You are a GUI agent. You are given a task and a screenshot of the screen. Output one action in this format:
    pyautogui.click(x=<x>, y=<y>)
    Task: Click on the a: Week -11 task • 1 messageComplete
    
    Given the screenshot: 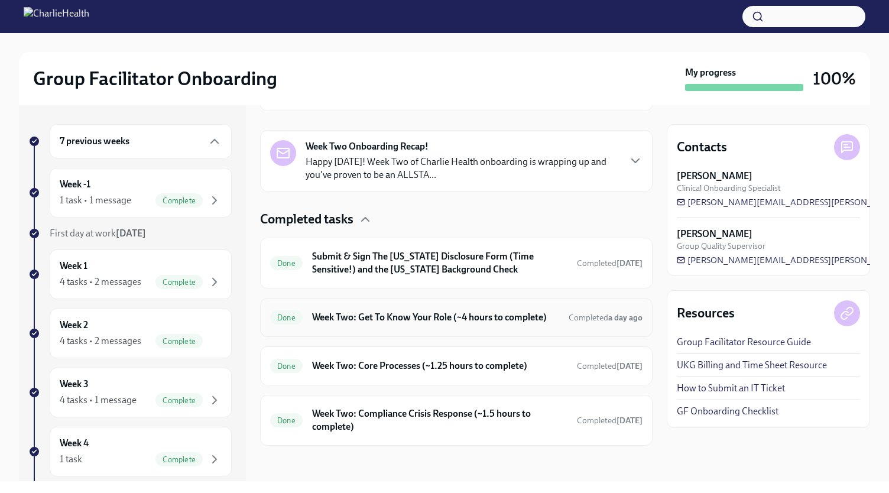 What is the action you would take?
    pyautogui.click(x=130, y=193)
    